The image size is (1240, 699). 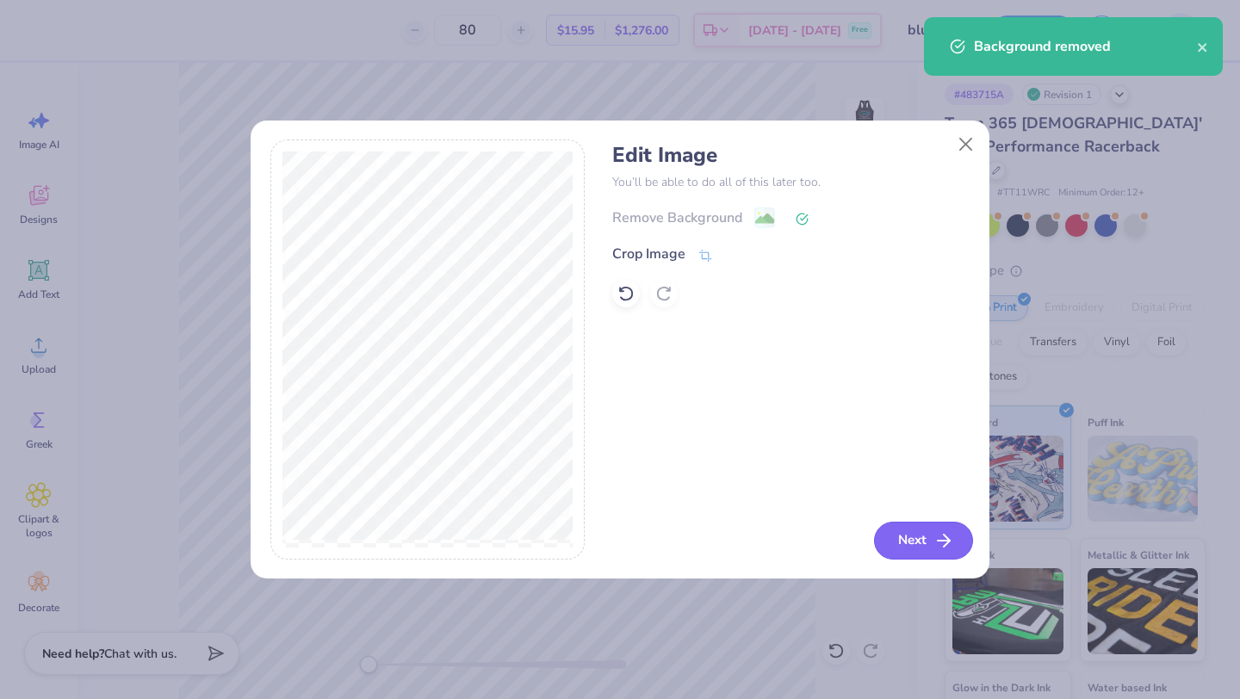 What do you see at coordinates (1203, 46) in the screenshot?
I see `button: close` at bounding box center [1203, 46].